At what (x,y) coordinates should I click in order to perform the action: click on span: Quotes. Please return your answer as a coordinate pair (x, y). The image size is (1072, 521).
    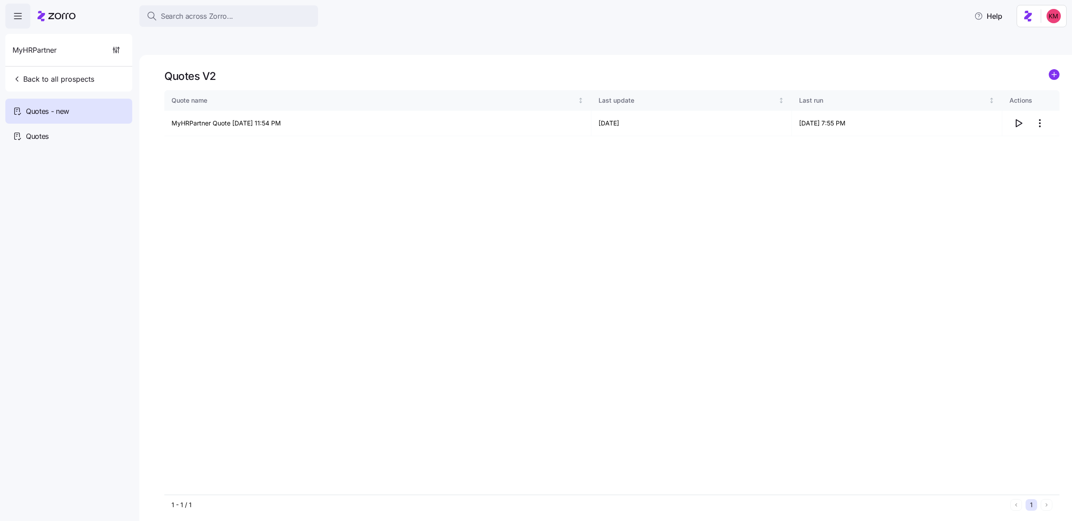
    Looking at the image, I should click on (37, 136).